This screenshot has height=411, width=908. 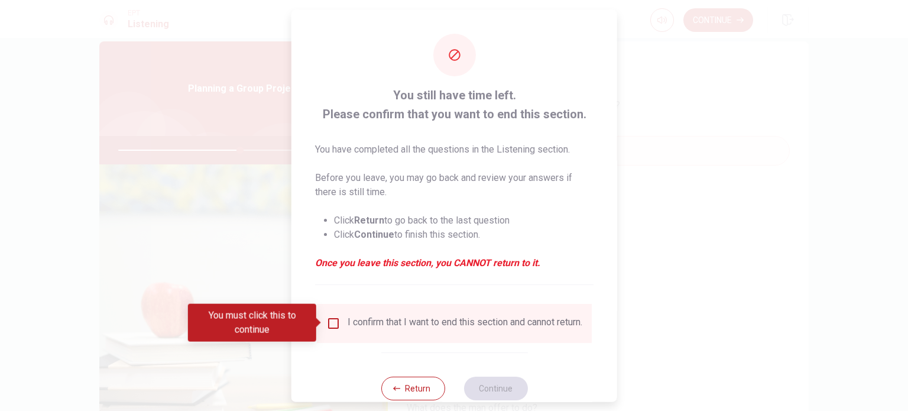 What do you see at coordinates (496, 388) in the screenshot?
I see `button: Continue` at bounding box center [496, 388].